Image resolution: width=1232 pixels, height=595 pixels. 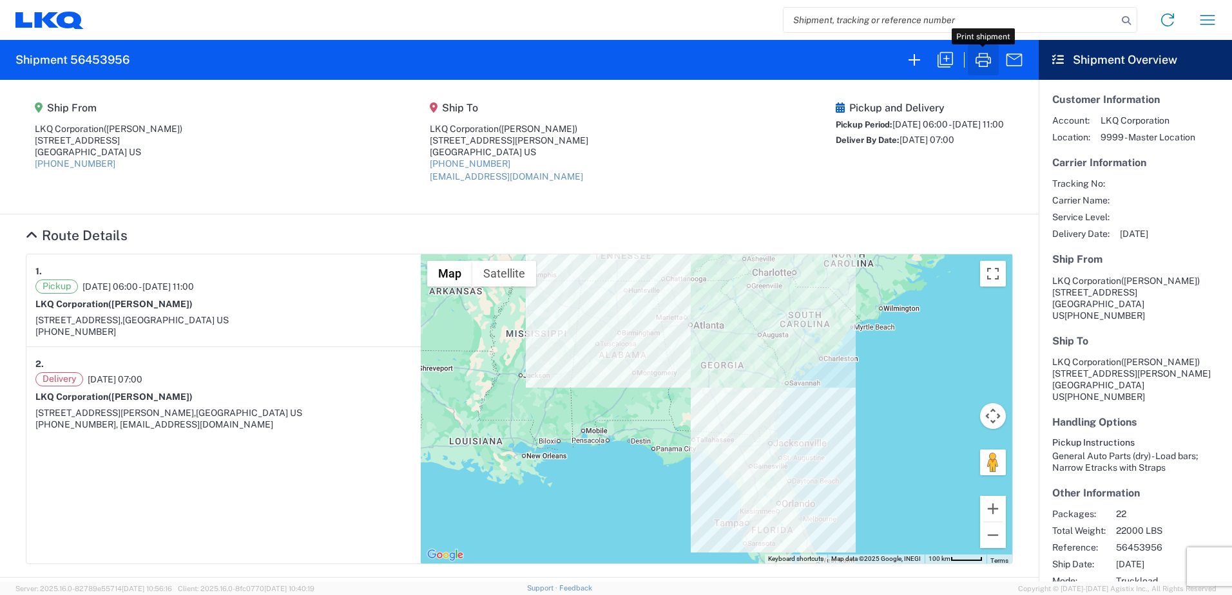 I want to click on strong: 2., so click(x=39, y=364).